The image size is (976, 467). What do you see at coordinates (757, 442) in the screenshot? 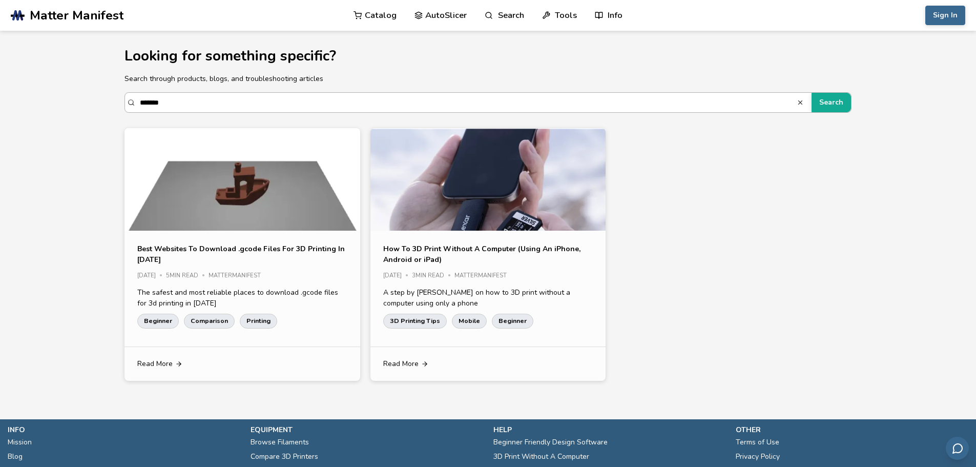
I see `a: Terms of Use` at bounding box center [757, 442].